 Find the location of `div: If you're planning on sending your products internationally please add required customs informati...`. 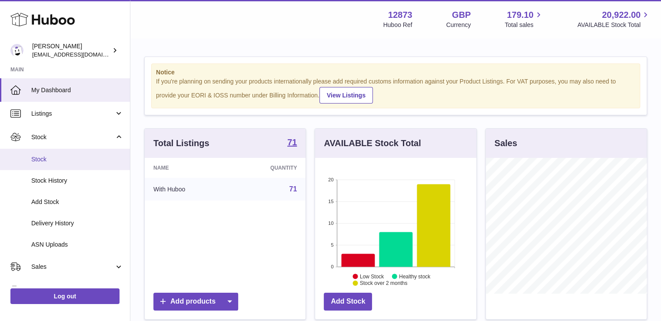

div: If you're planning on sending your products internationally please add required customs informati... is located at coordinates (396, 90).